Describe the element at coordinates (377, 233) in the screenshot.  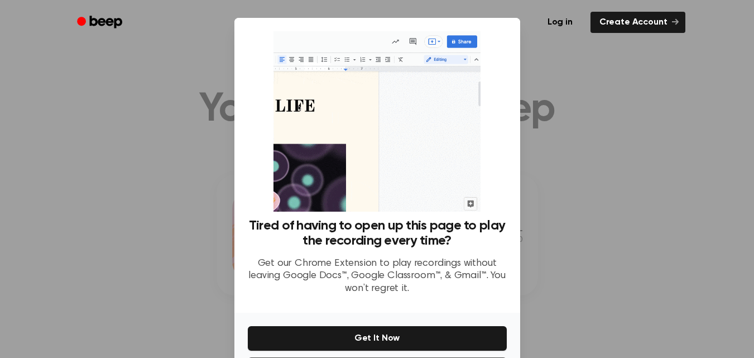
I see `h3: Tired of having to open up this page to play the recording every time?` at that location.